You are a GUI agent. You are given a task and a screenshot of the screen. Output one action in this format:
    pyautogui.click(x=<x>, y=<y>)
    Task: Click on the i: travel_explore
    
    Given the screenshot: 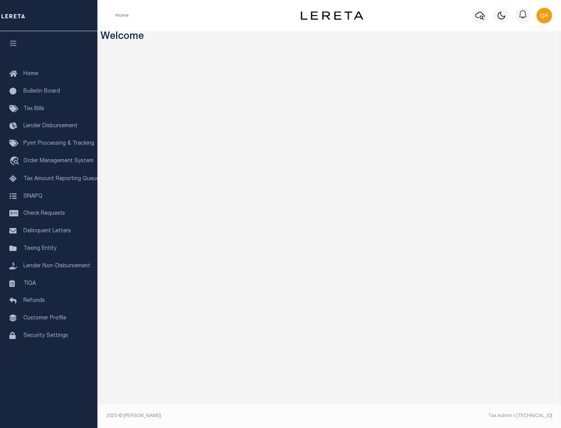 What is the action you would take?
    pyautogui.click(x=16, y=162)
    